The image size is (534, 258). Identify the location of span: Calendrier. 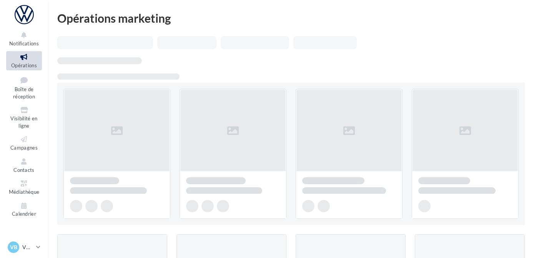
(24, 214).